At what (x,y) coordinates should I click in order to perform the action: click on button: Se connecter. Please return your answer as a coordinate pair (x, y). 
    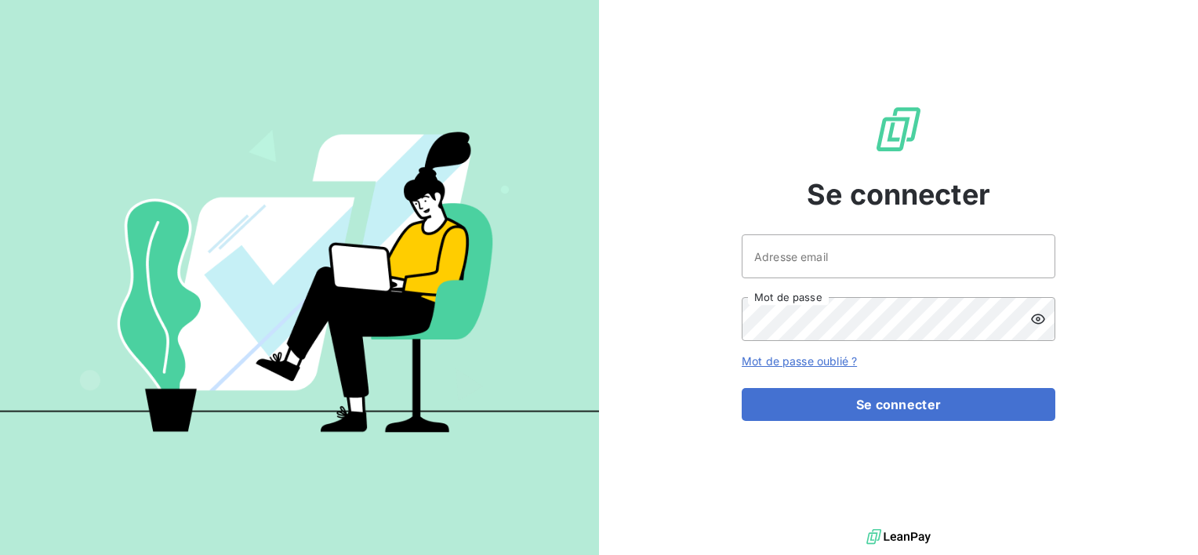
    Looking at the image, I should click on (898, 404).